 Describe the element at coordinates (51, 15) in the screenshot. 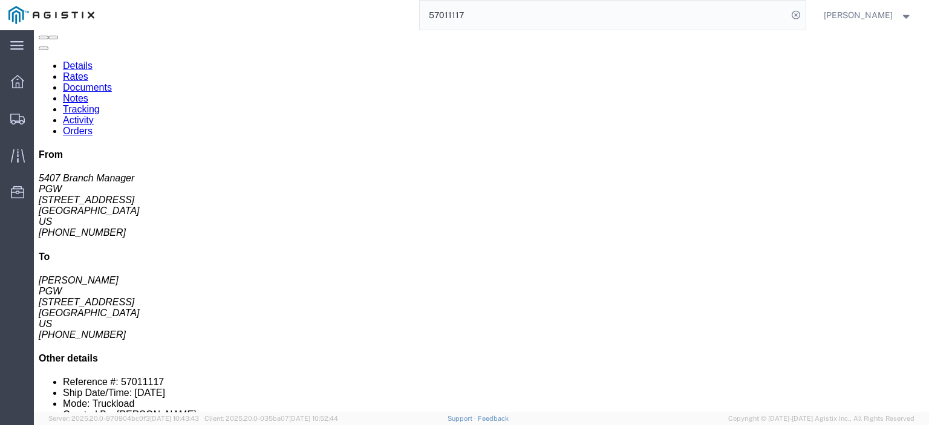

I see `img: logo` at that location.